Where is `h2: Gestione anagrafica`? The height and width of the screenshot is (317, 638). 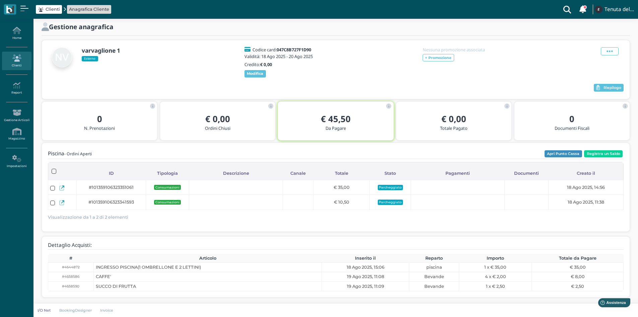
h2: Gestione anagrafica is located at coordinates (81, 26).